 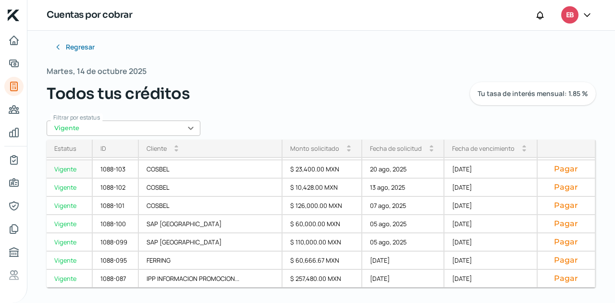 I want to click on div: Fecha de vencimiento, so click(x=484, y=149).